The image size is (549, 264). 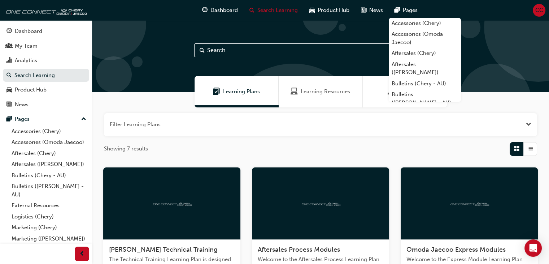 What do you see at coordinates (299, 249) in the screenshot?
I see `span: Aftersales Process Modules` at bounding box center [299, 249].